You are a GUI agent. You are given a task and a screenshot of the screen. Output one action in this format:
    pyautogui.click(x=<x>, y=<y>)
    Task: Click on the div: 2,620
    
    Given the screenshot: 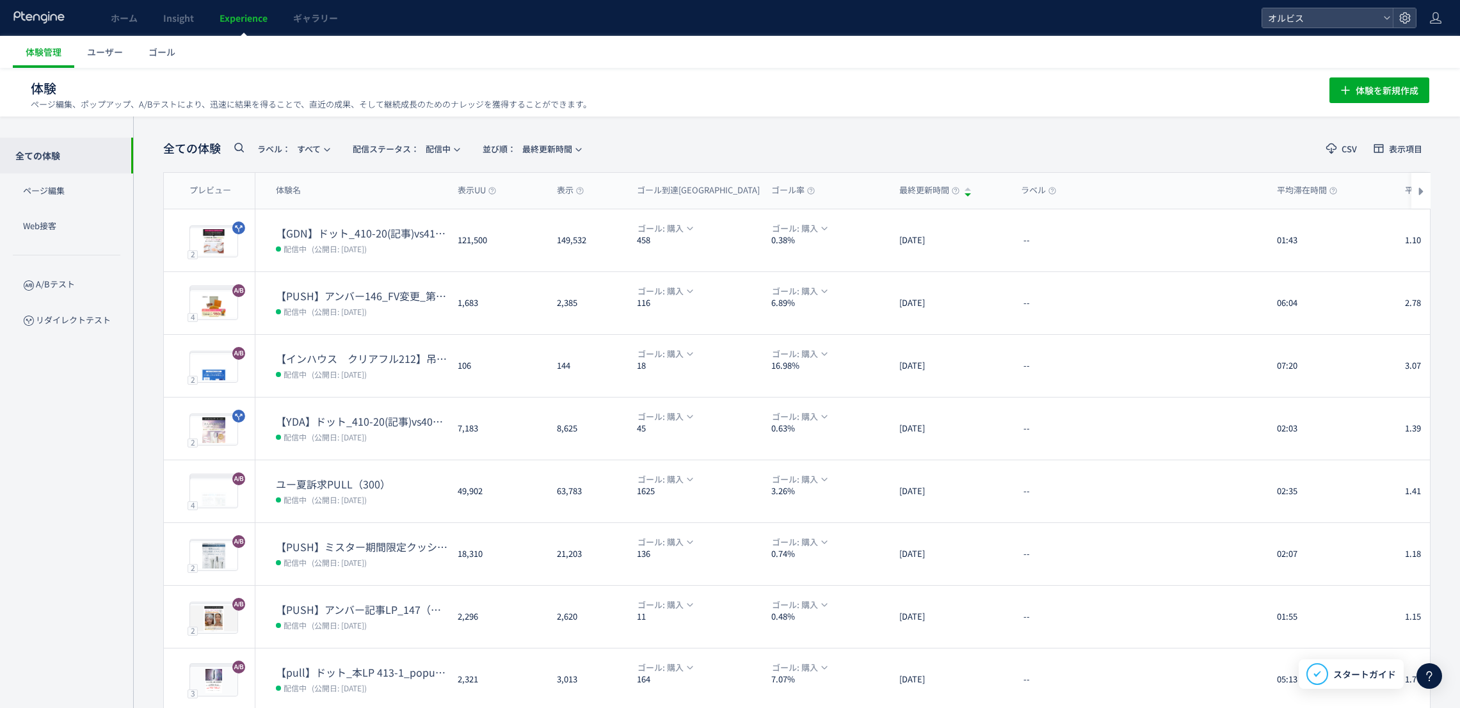 What is the action you would take?
    pyautogui.click(x=586, y=616)
    